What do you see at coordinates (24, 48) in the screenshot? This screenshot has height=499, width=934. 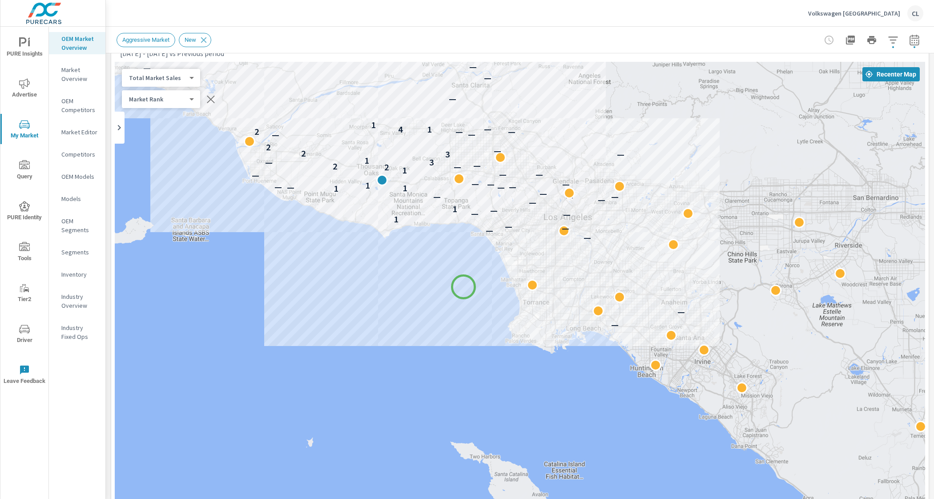 I see `span: PURE Insights` at bounding box center [24, 48].